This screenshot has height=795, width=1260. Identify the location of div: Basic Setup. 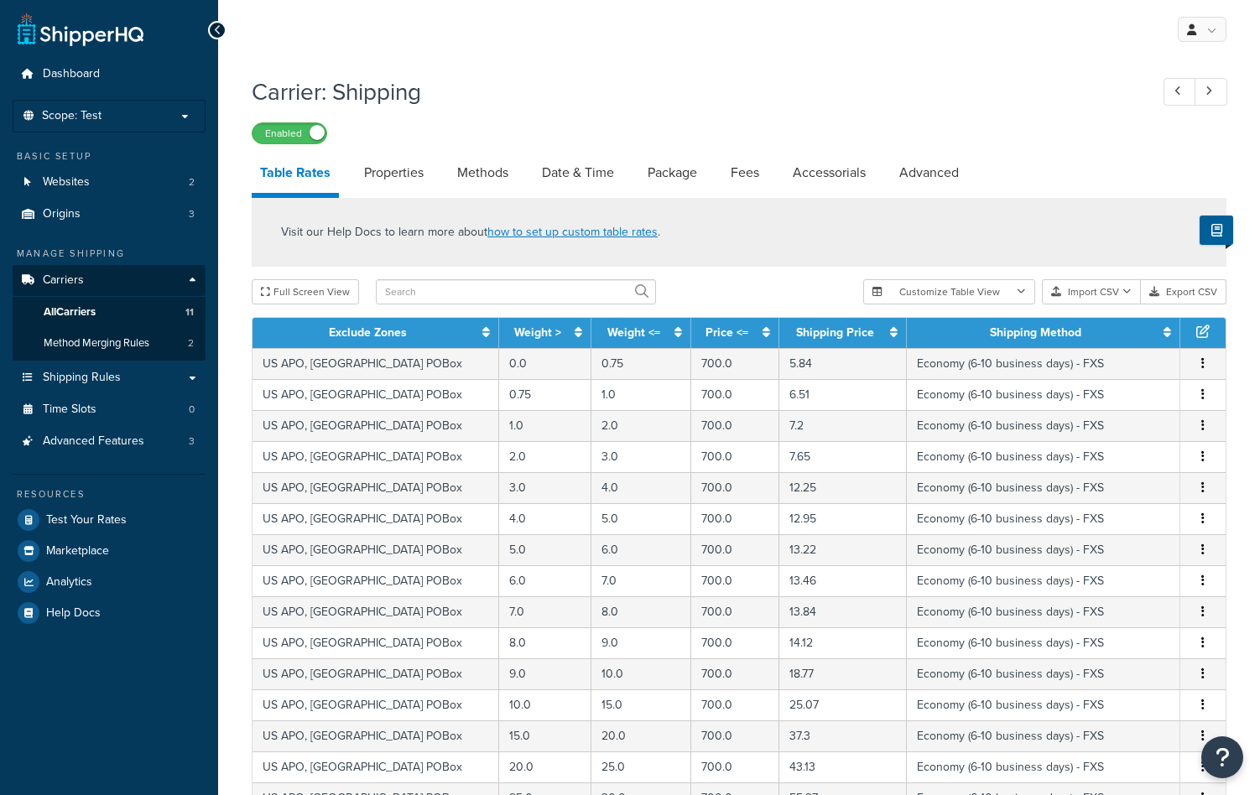
(109, 156).